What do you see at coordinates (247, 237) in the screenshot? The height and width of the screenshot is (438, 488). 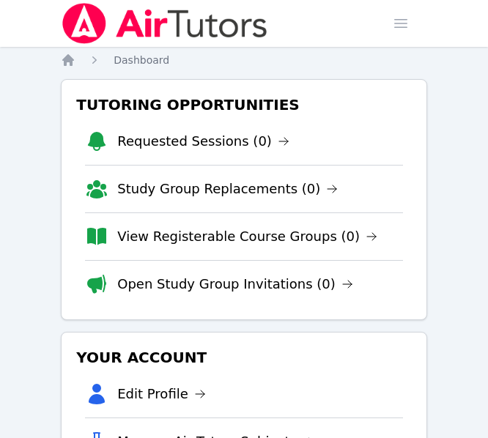 I see `a: View Registerable Course Groups (0)` at bounding box center [247, 237].